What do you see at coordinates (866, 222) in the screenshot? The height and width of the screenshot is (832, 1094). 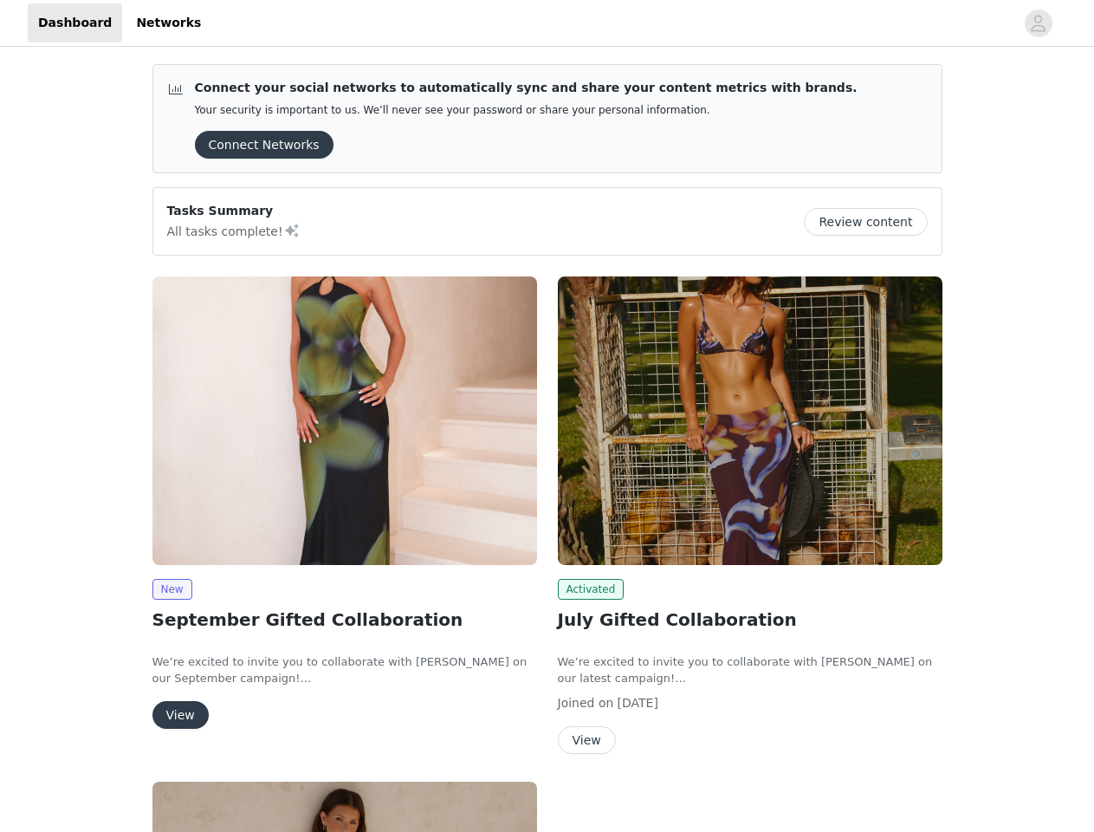 I see `button: Review content` at bounding box center [866, 222].